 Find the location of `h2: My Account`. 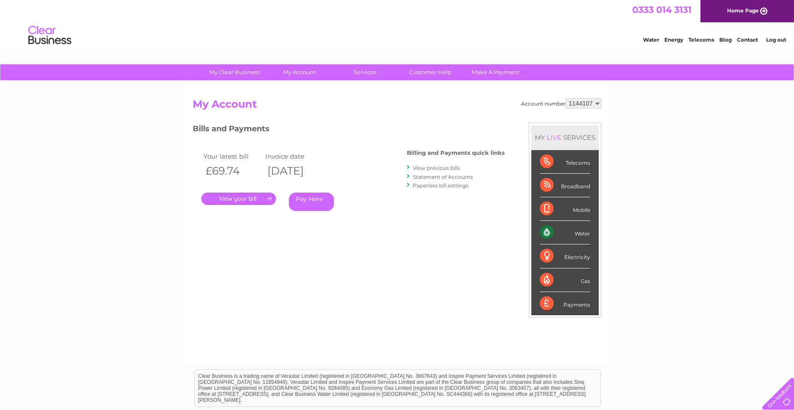

h2: My Account is located at coordinates (397, 106).